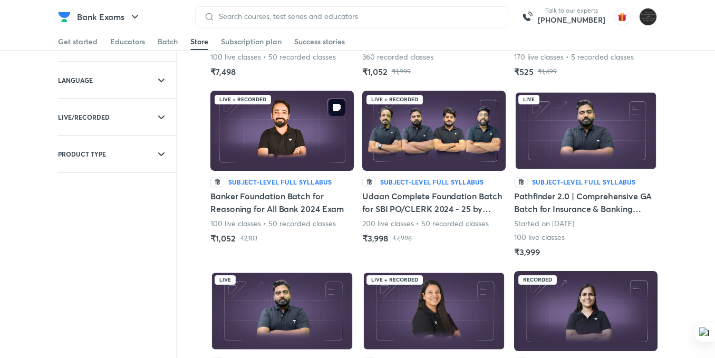  Describe the element at coordinates (527, 17) in the screenshot. I see `img: call-us` at that location.